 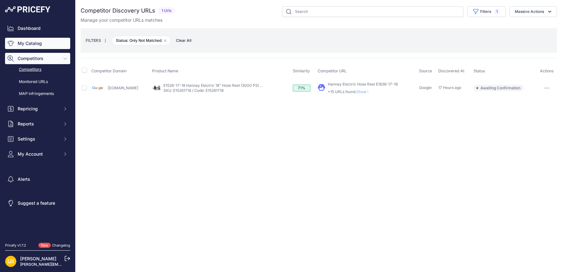 What do you see at coordinates (37, 139) in the screenshot?
I see `button: Settings` at bounding box center [37, 139].